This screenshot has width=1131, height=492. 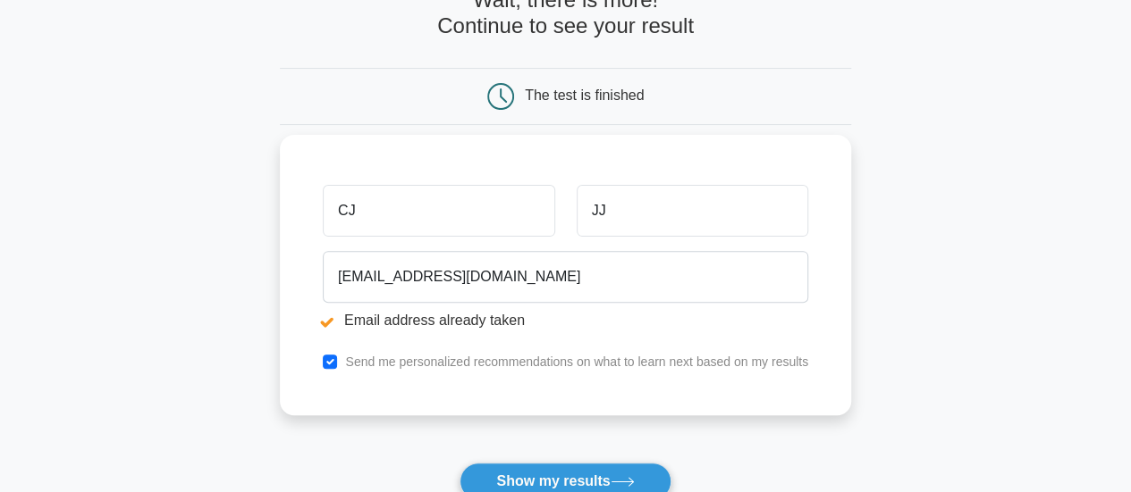 I want to click on input: Last name, so click(x=692, y=211).